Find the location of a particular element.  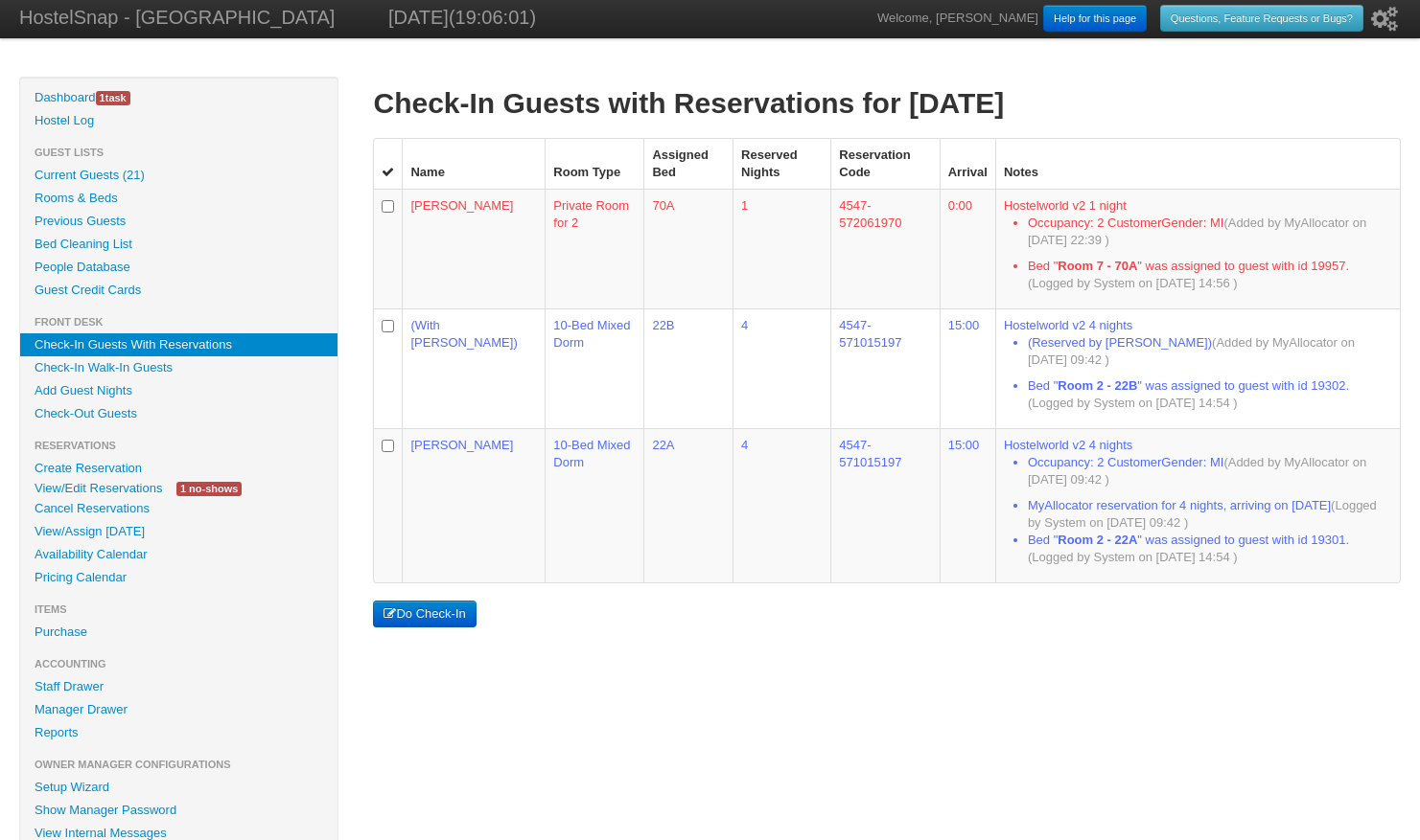

a: Add Guest Nights is located at coordinates (179, 391).